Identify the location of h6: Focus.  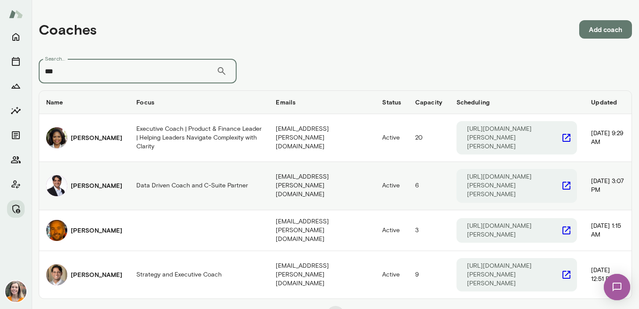
(199, 102).